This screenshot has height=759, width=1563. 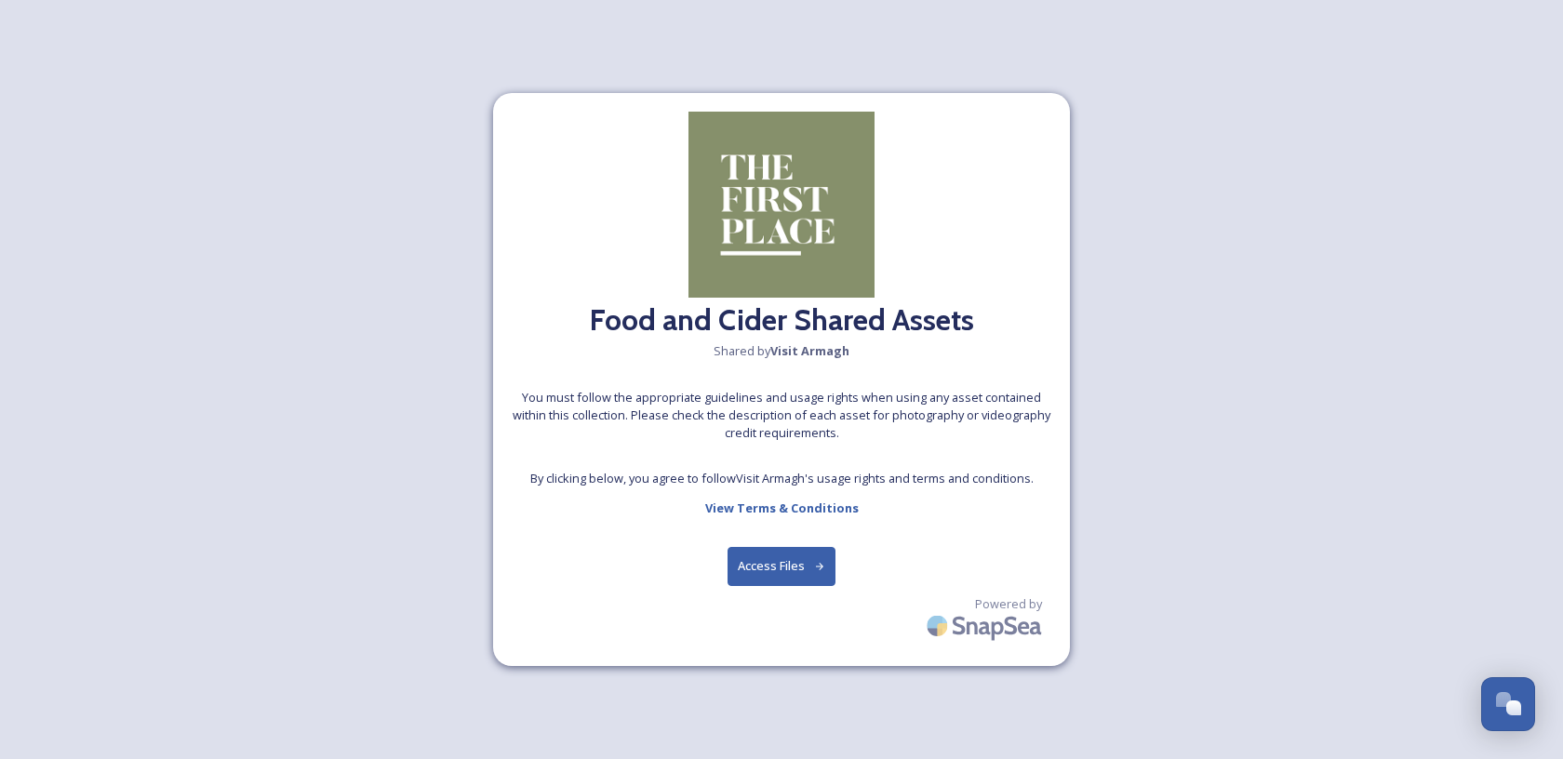 What do you see at coordinates (1508, 704) in the screenshot?
I see `button: Open Chat` at bounding box center [1508, 704].